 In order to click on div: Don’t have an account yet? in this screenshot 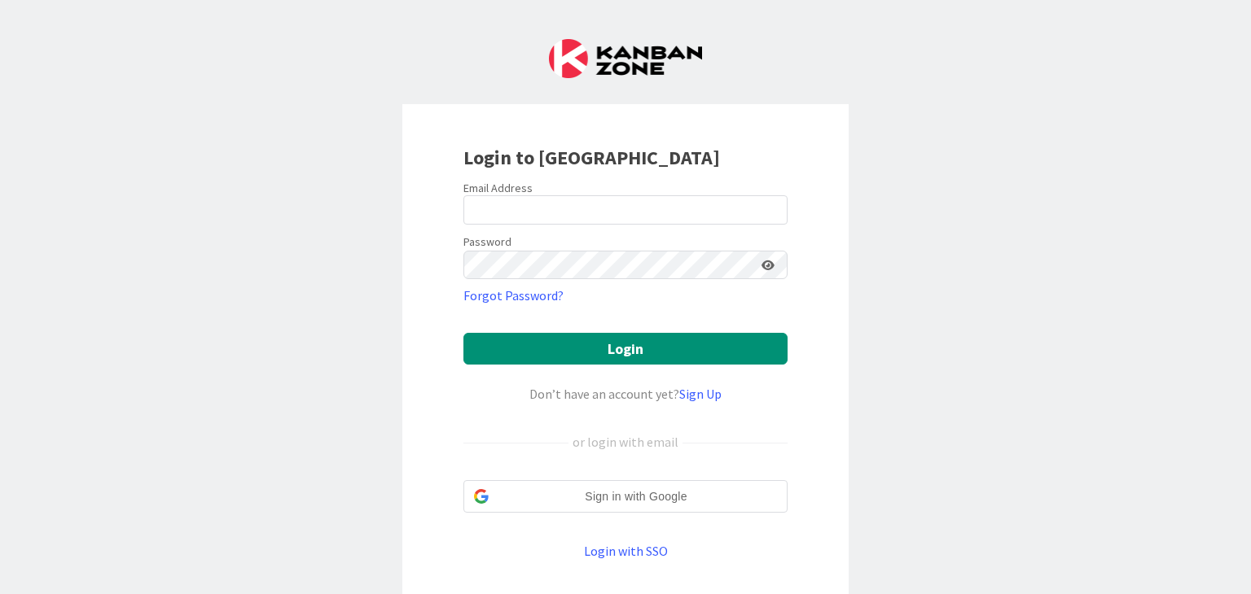, I will do `click(625, 394)`.